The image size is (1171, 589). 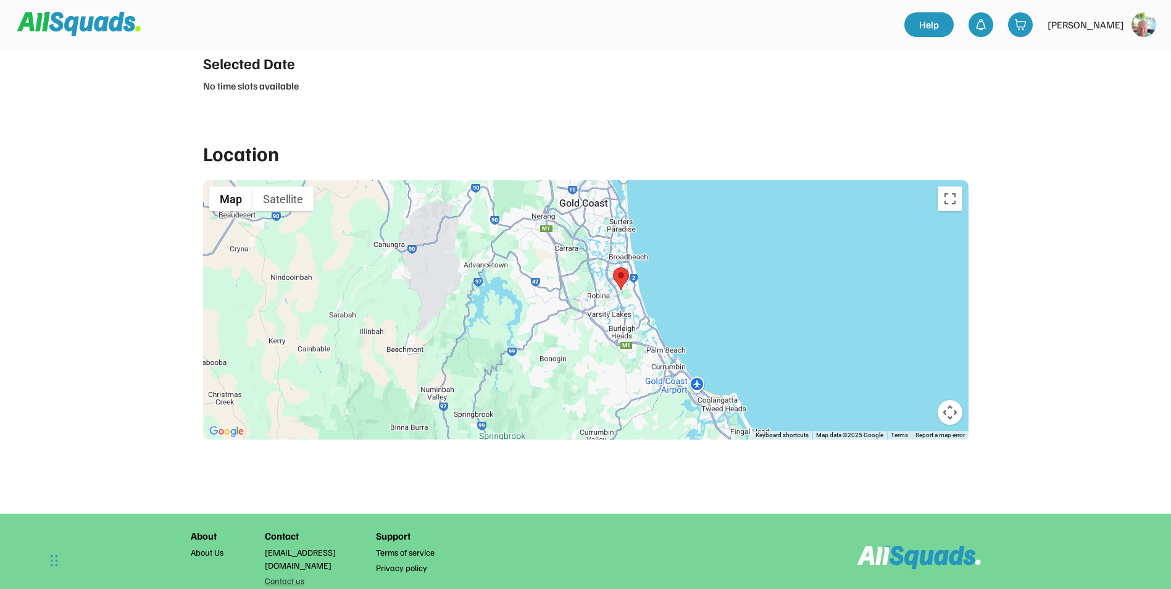 I want to click on div: No time slots available, so click(x=387, y=86).